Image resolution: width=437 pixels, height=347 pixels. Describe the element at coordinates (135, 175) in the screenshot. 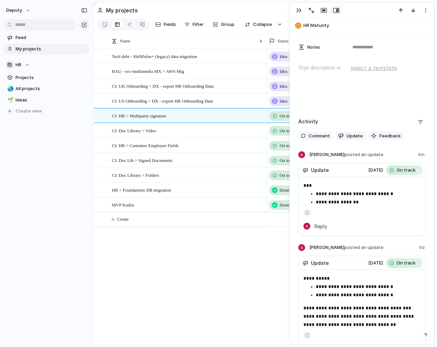

I see `span: CI: Doc Library > Folders` at that location.